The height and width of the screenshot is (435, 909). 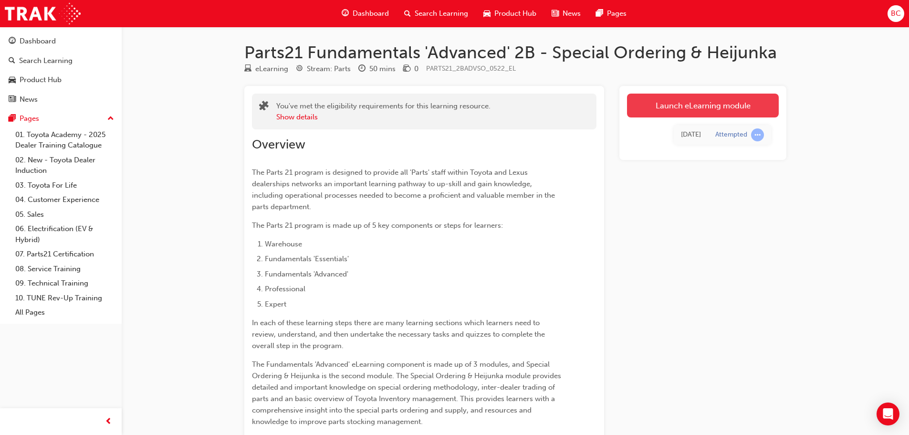 I want to click on span: Warehouse, so click(x=283, y=244).